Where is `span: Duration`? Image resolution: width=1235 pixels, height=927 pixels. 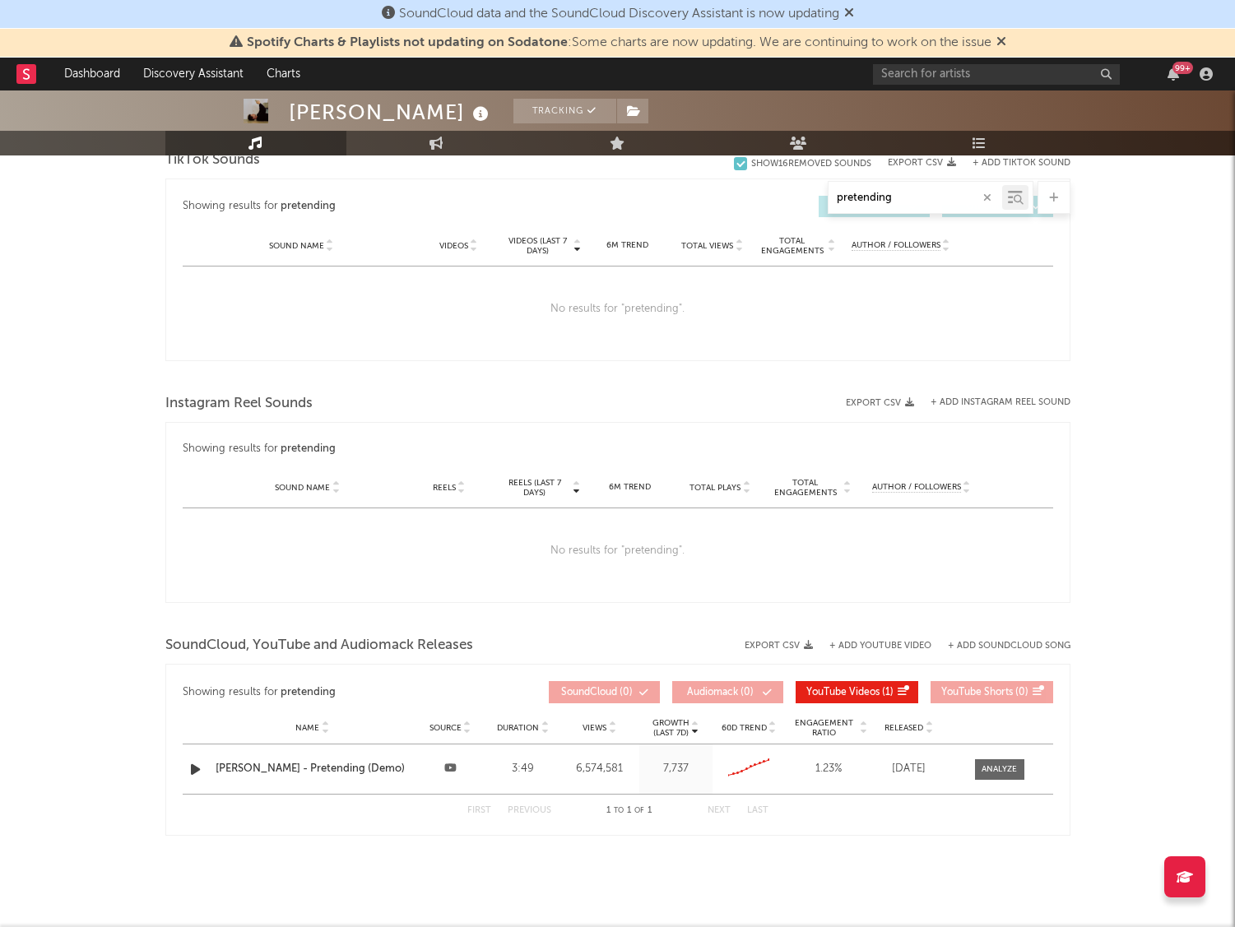
span: Duration is located at coordinates (517, 728).